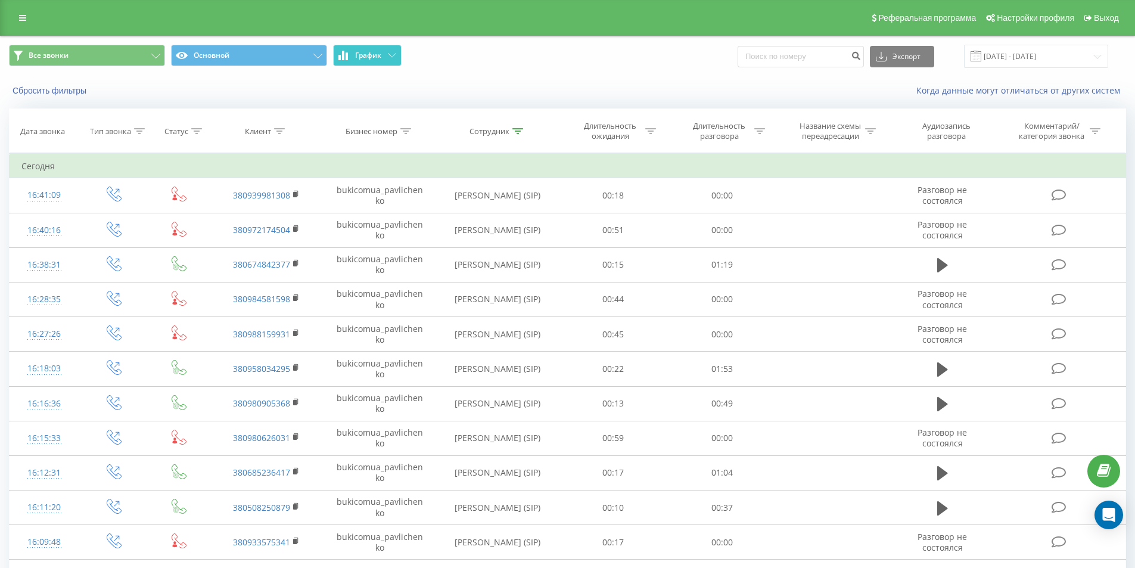 The height and width of the screenshot is (568, 1135). What do you see at coordinates (249, 55) in the screenshot?
I see `button: Основной` at bounding box center [249, 55].